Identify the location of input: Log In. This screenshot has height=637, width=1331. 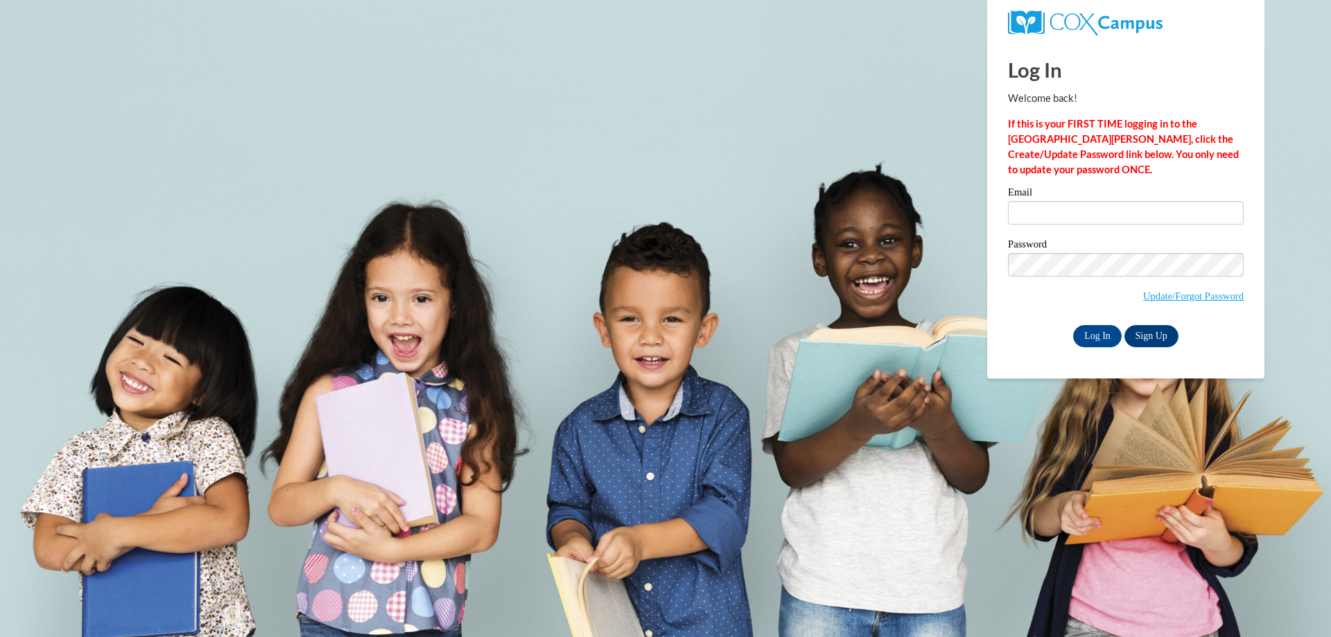
(1098, 336).